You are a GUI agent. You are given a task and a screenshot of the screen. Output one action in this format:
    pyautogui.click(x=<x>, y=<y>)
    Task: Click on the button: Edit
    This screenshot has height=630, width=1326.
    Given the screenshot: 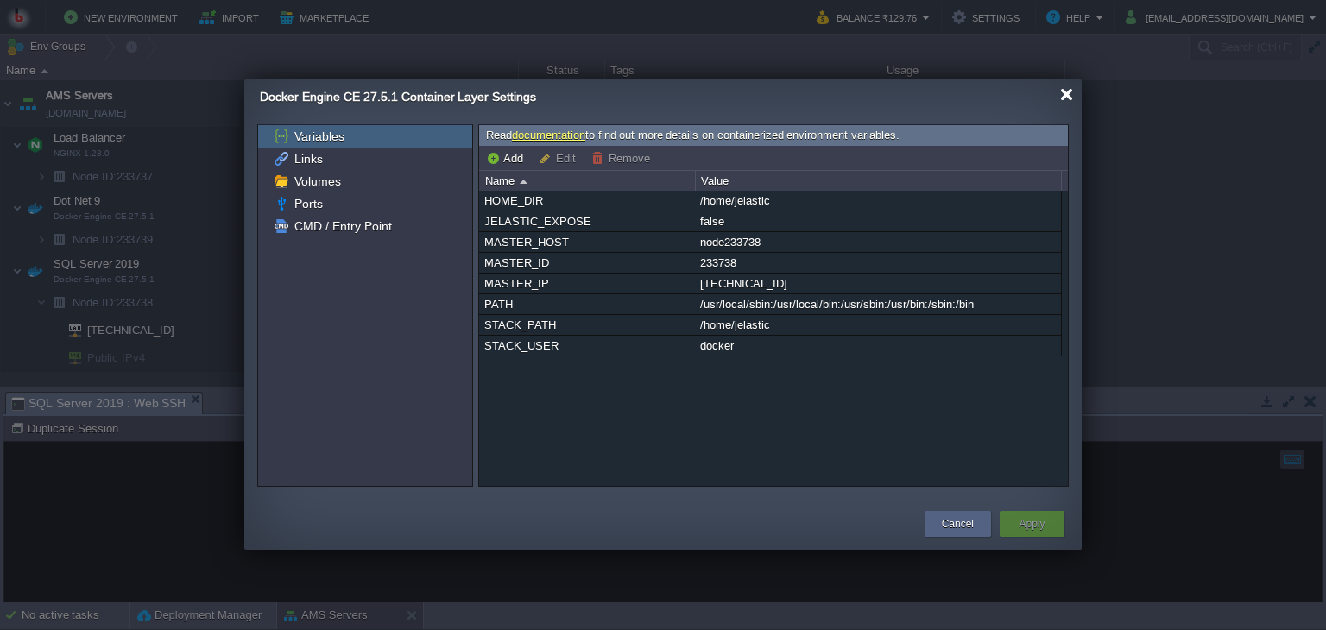 What is the action you would take?
    pyautogui.click(x=559, y=158)
    